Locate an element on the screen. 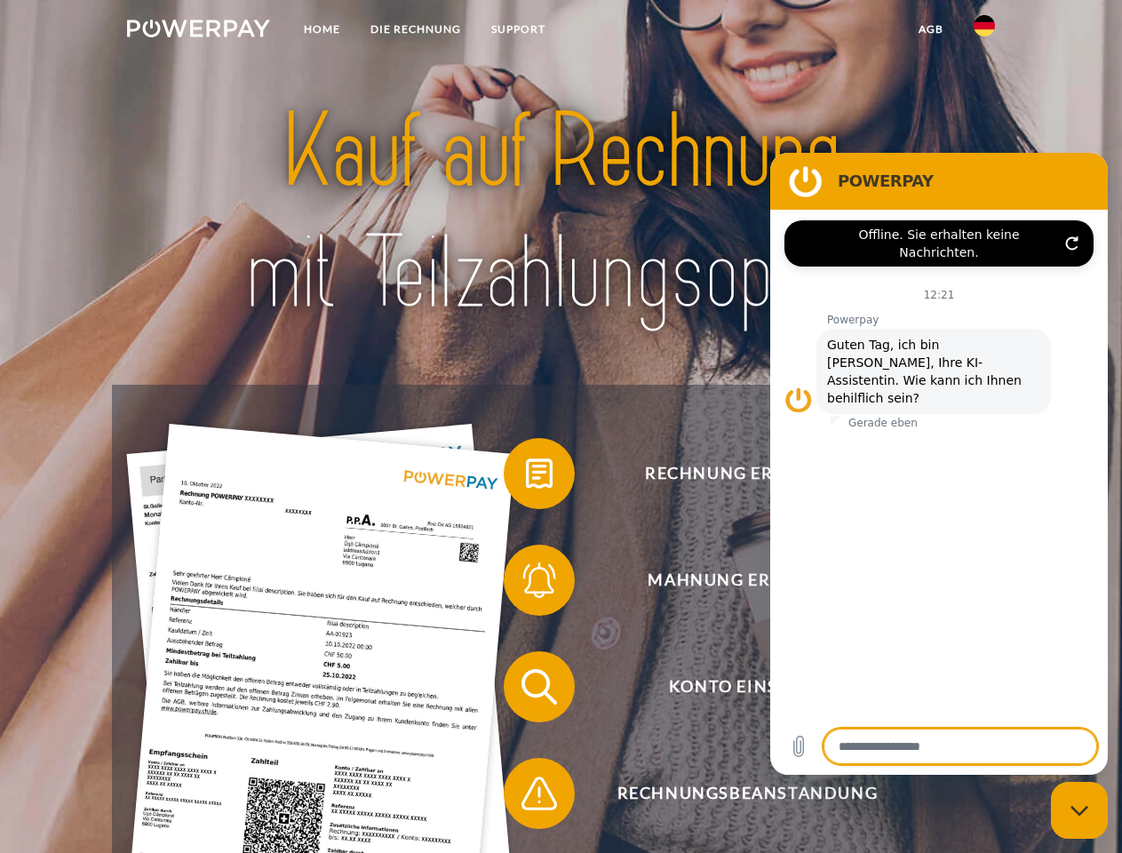 This screenshot has height=853, width=1122. h2: POWERPAY is located at coordinates (194, 28).